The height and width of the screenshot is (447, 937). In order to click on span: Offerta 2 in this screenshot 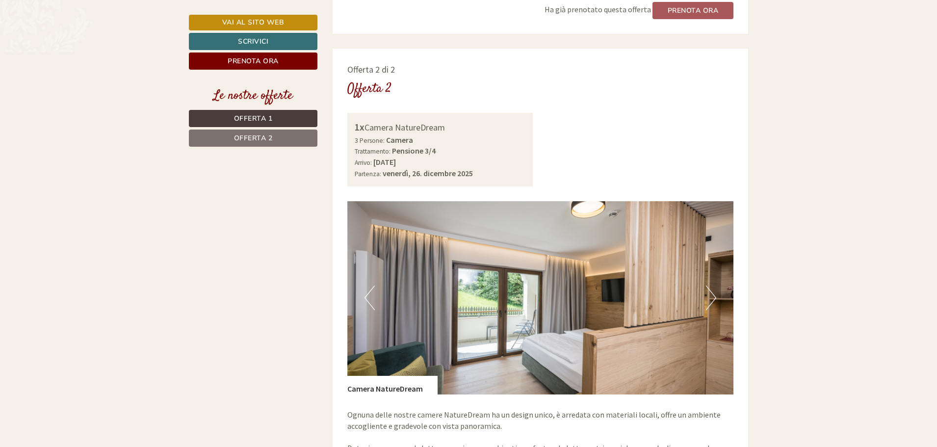, I will do `click(253, 138)`.